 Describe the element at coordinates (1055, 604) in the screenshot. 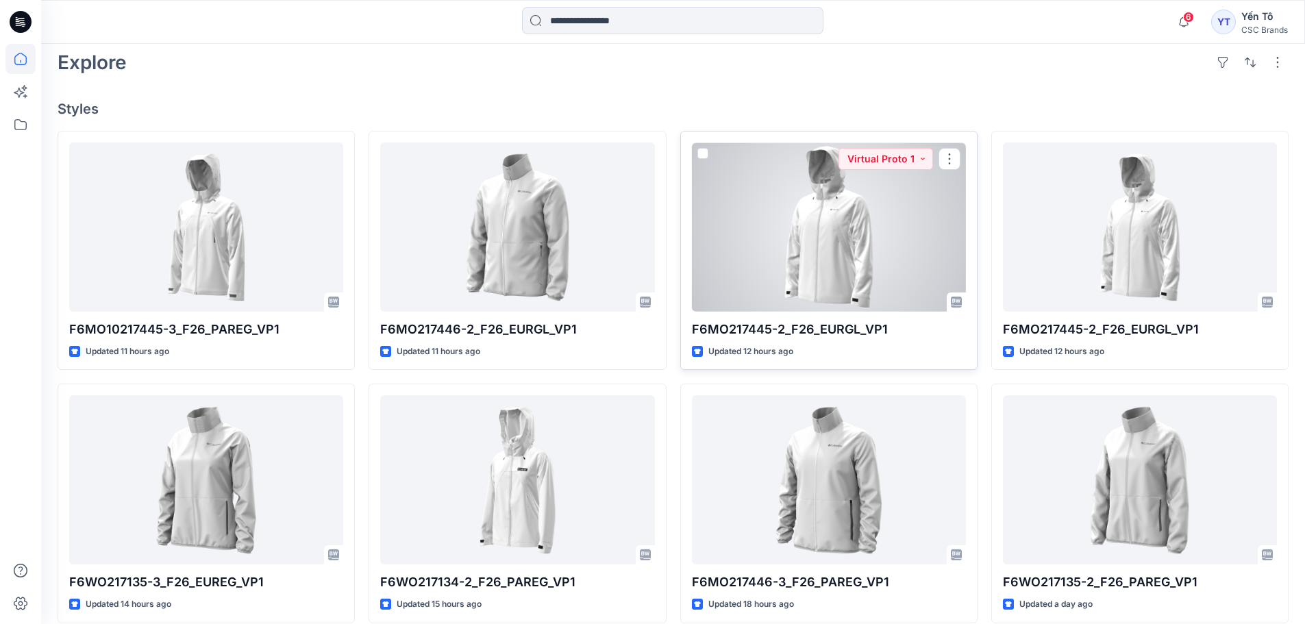

I see `p: Updated a day ago` at that location.